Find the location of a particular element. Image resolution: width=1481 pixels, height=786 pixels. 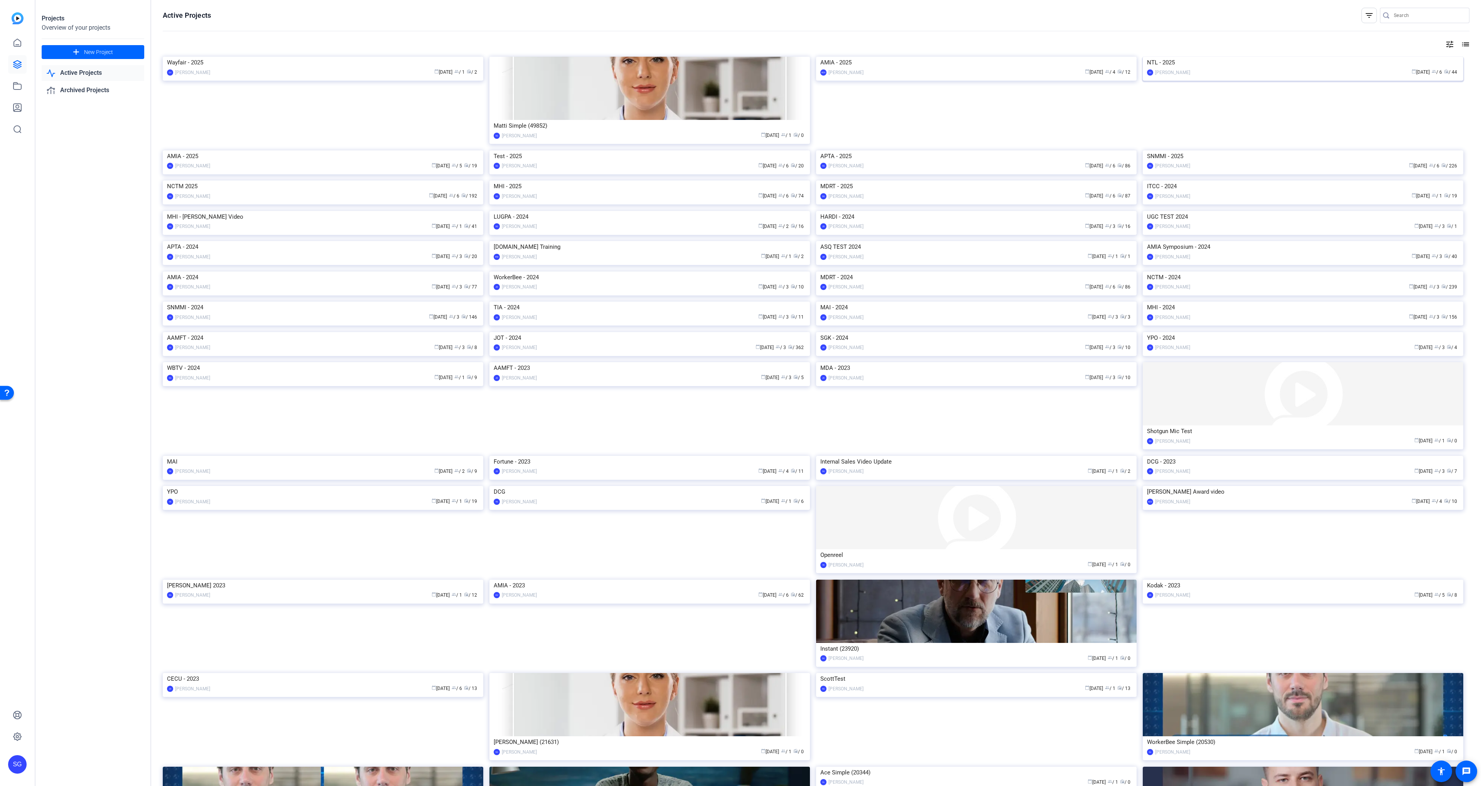

span: / 20 is located at coordinates (471, 256).